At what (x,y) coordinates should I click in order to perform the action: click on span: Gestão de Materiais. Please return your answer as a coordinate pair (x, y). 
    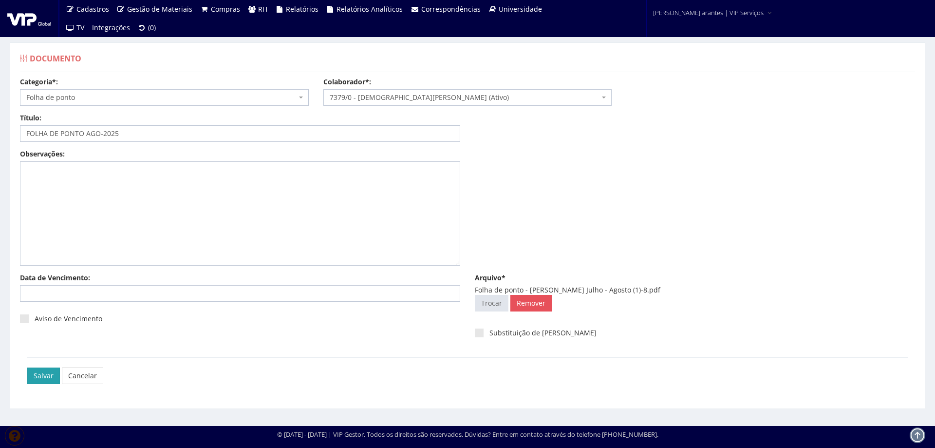
    Looking at the image, I should click on (160, 9).